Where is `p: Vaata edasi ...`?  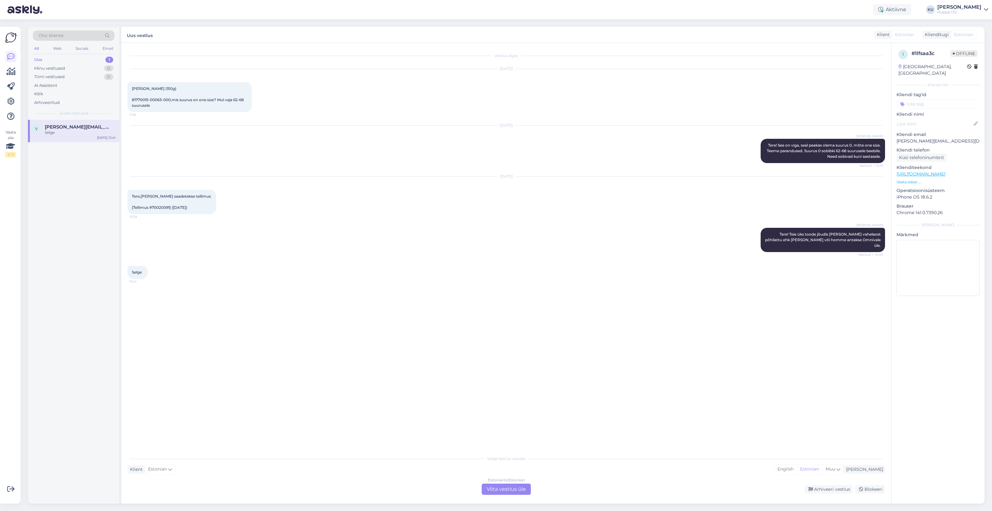
p: Vaata edasi ... is located at coordinates (938, 182).